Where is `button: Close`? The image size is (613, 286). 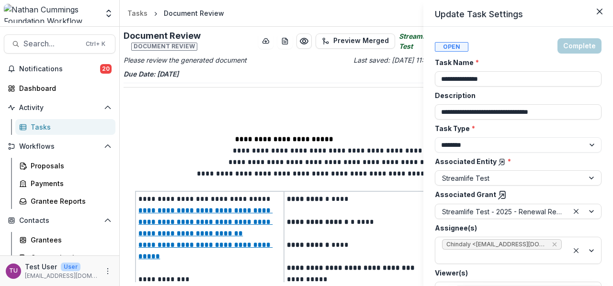 button: Close is located at coordinates (600, 11).